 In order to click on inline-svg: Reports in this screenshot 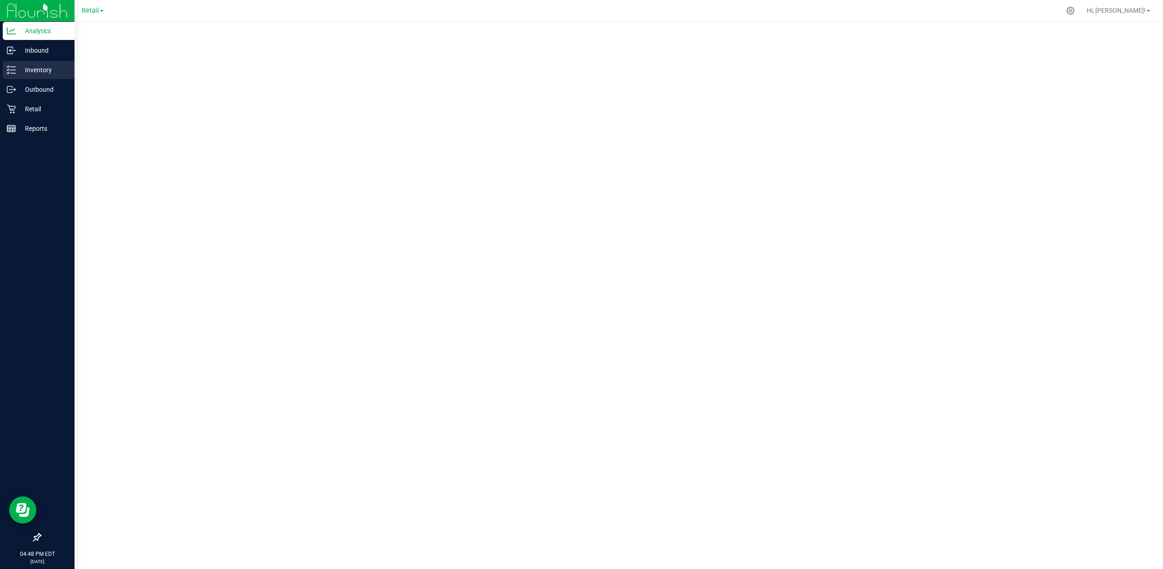, I will do `click(11, 129)`.